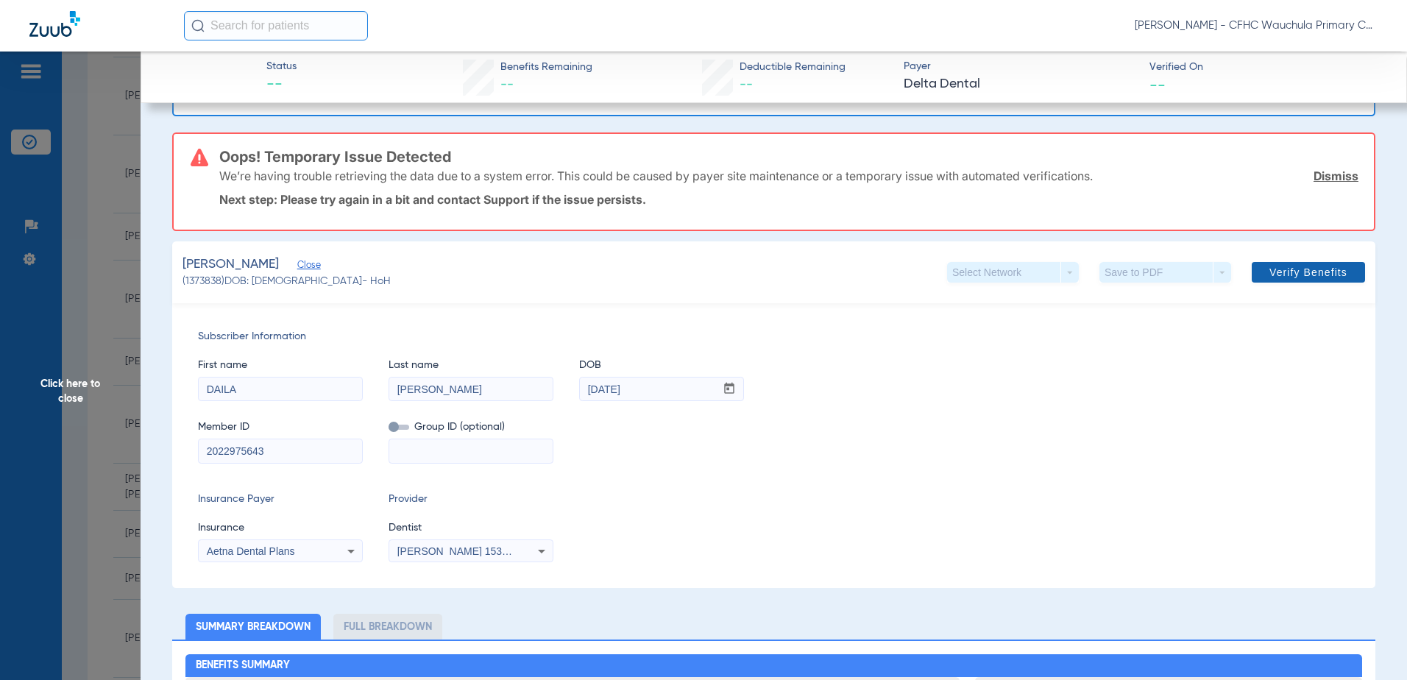 The width and height of the screenshot is (1407, 680). What do you see at coordinates (198, 26) in the screenshot?
I see `img: Search Icon` at bounding box center [198, 26].